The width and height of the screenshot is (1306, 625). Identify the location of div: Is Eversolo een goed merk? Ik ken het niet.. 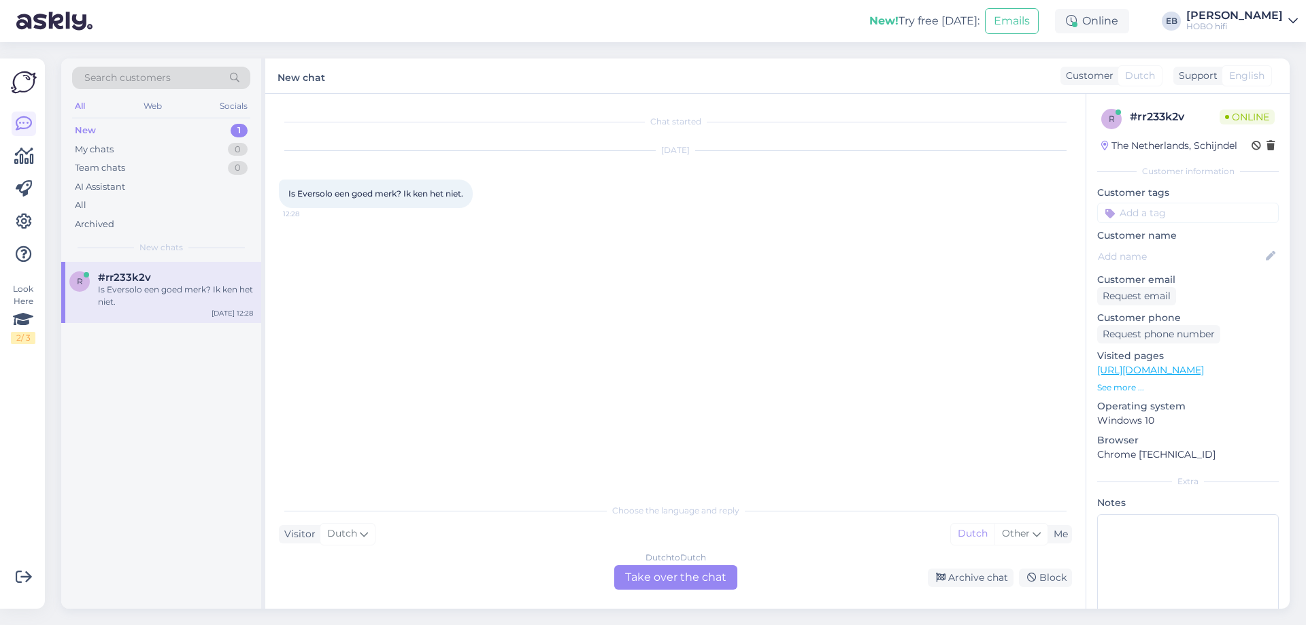
(176, 296).